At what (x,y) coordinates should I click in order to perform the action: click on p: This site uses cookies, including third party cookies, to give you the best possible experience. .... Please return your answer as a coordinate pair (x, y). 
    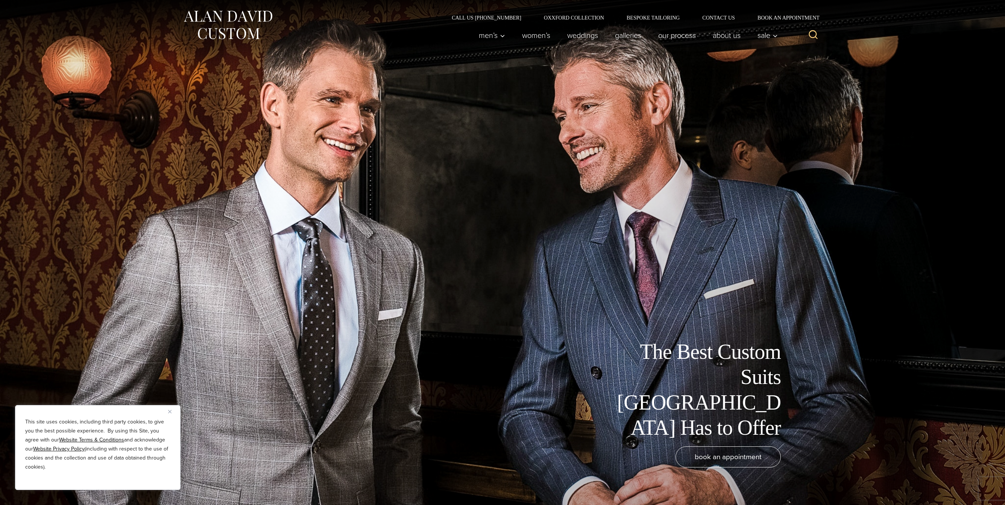
    Looking at the image, I should click on (98, 445).